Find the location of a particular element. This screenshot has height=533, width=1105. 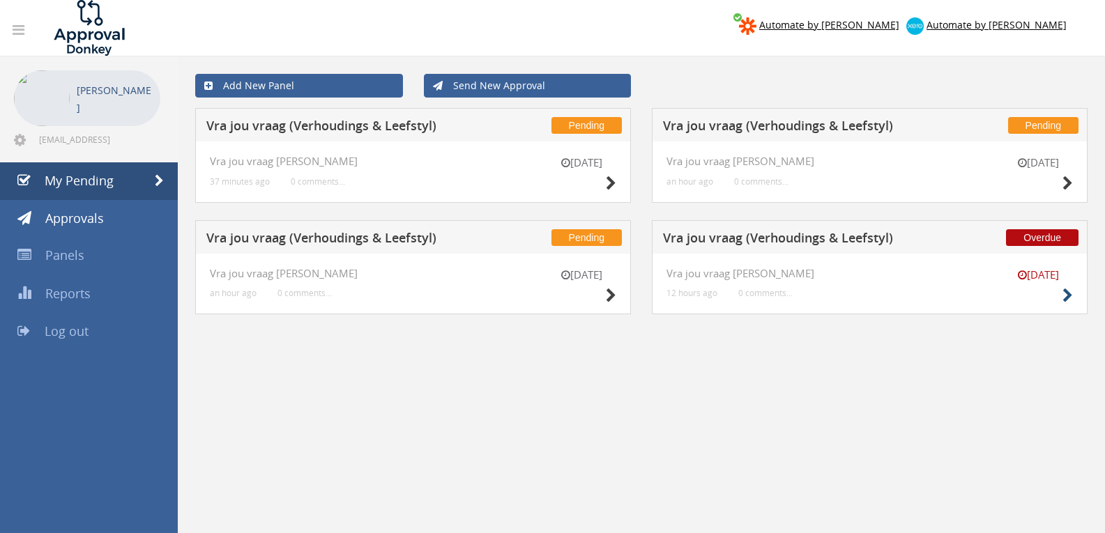

span: Panels is located at coordinates (65, 255).